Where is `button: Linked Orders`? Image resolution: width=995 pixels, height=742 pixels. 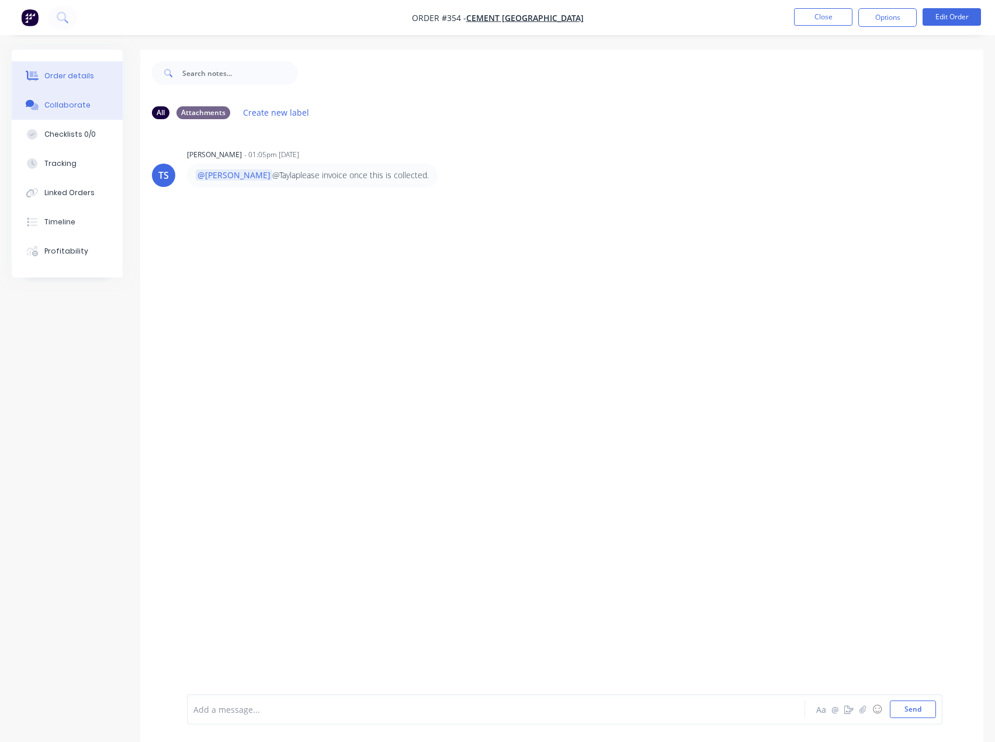
button: Linked Orders is located at coordinates (67, 193).